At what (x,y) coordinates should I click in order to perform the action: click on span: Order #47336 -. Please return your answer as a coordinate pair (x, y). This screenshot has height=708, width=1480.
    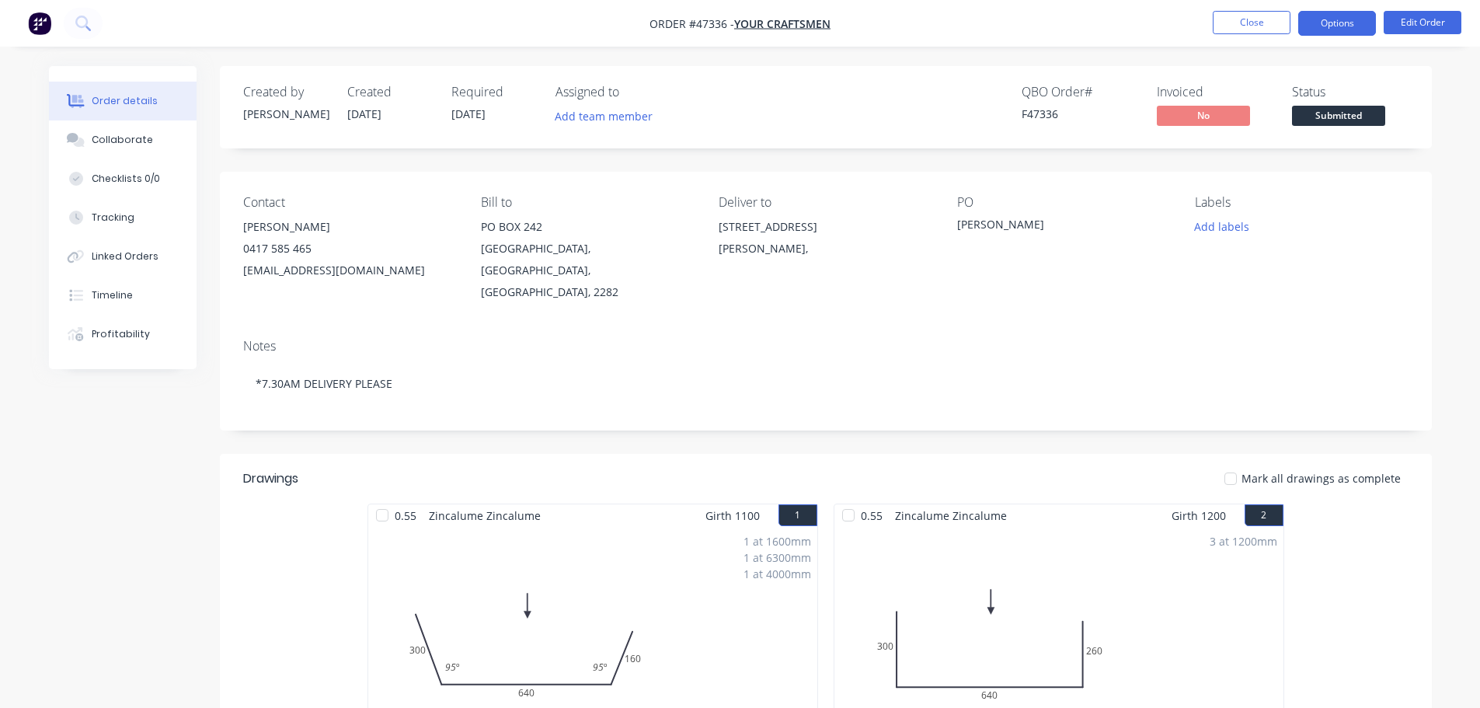
    Looking at the image, I should click on (692, 23).